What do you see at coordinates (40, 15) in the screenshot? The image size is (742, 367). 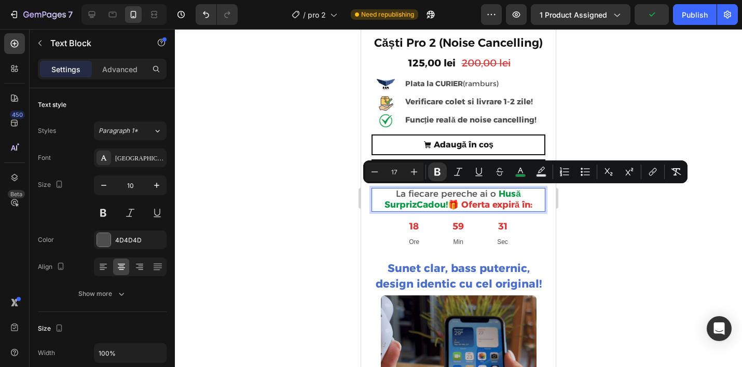 I see `button: 7` at bounding box center [40, 15].